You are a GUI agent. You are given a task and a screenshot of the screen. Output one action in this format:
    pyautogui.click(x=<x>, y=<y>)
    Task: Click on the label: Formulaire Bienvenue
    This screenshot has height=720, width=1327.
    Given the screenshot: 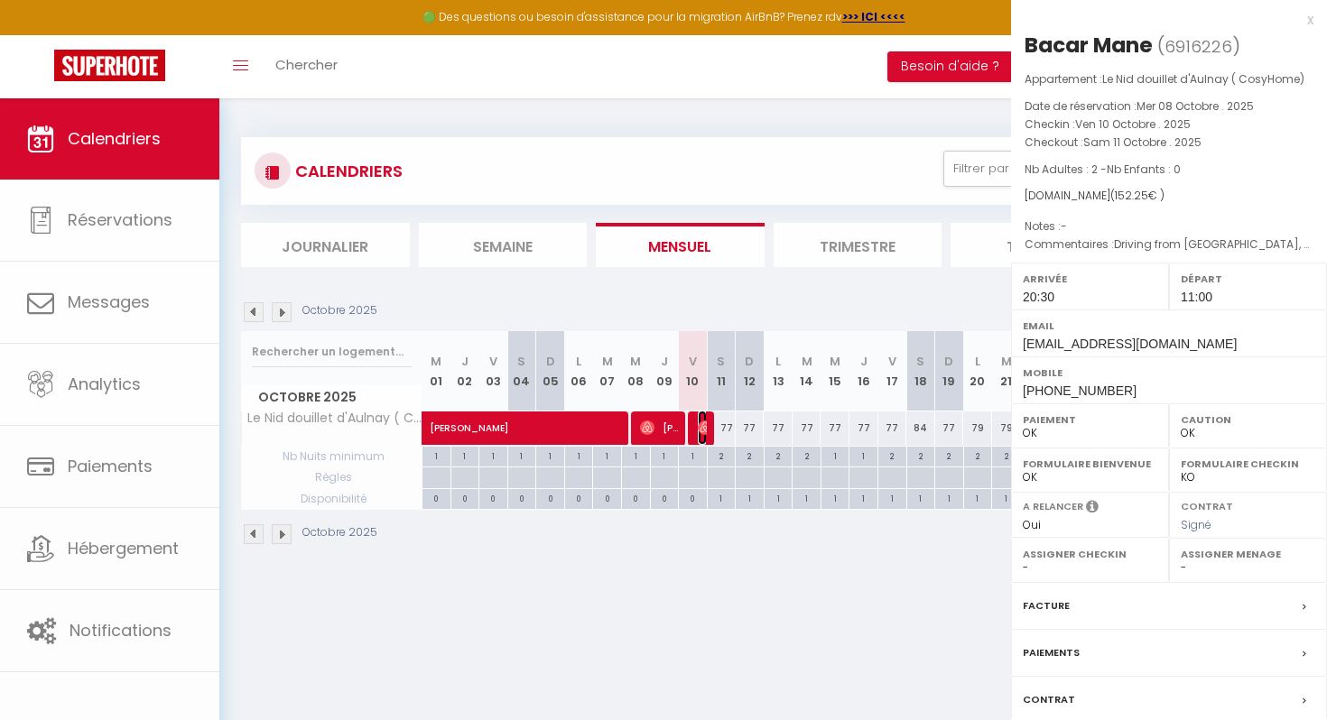 What is the action you would take?
    pyautogui.click(x=1089, y=464)
    